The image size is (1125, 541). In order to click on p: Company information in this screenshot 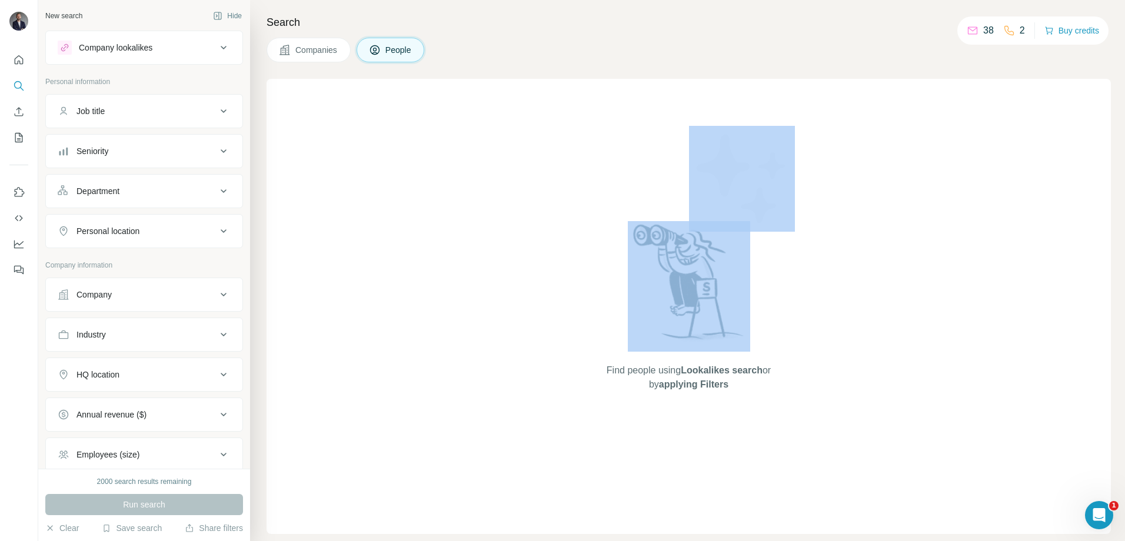, I will do `click(144, 265)`.